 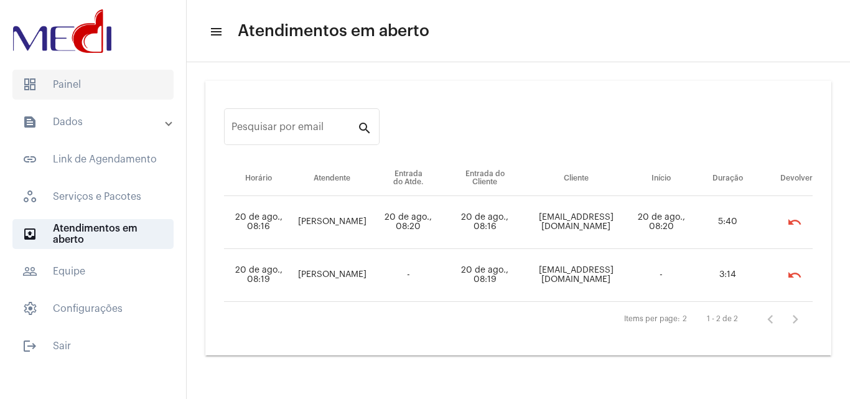 What do you see at coordinates (62, 31) in the screenshot?
I see `img: d3a1b5fa-500b-b90f-5a1c-719c20e9830b.png` at bounding box center [62, 31].